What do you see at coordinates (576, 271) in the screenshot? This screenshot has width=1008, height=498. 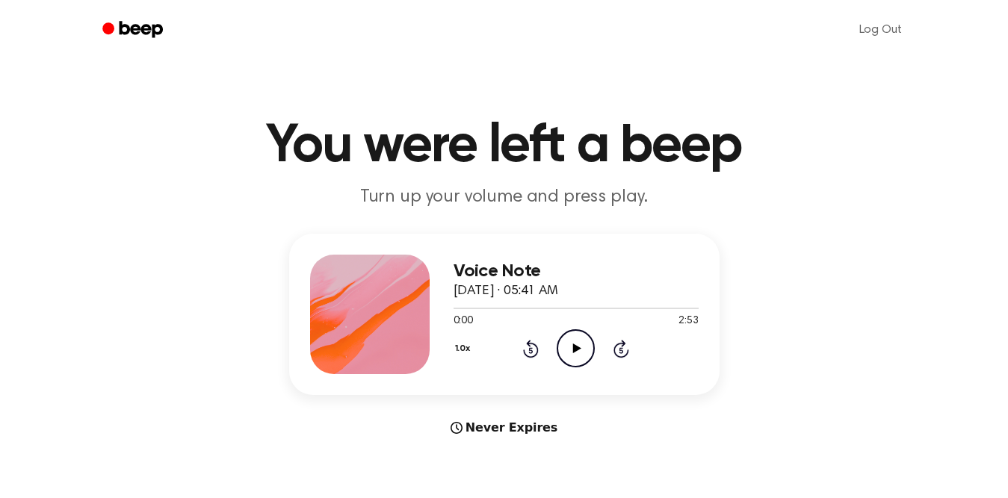 I see `h3: Voice Note` at bounding box center [576, 271].